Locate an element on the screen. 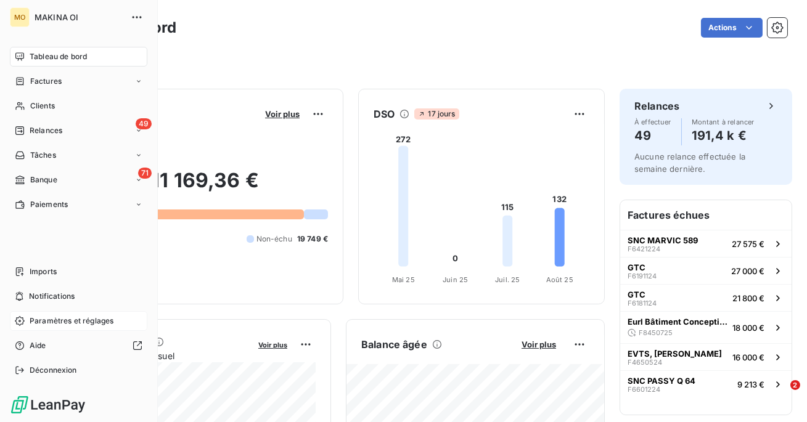 The height and width of the screenshot is (422, 807). a: Imports is located at coordinates (78, 272).